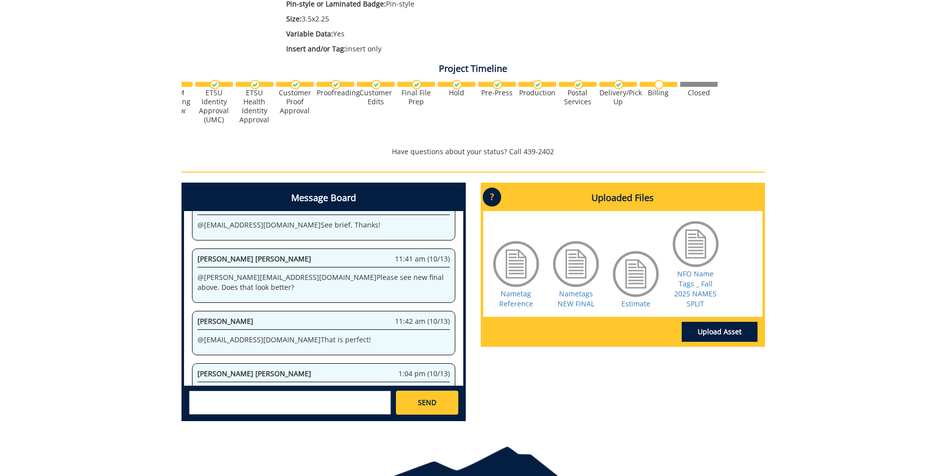 This screenshot has width=946, height=476. Describe the element at coordinates (659, 84) in the screenshot. I see `img: no` at that location.